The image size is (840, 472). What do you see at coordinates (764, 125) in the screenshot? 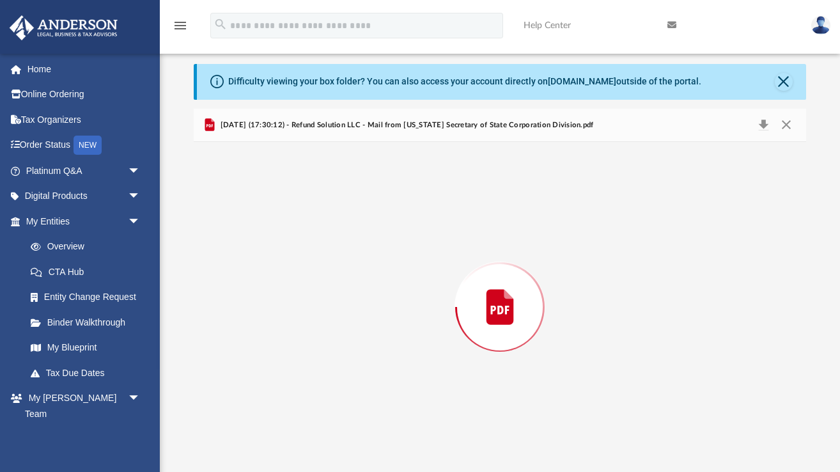
I see `button: Download` at bounding box center [764, 125].